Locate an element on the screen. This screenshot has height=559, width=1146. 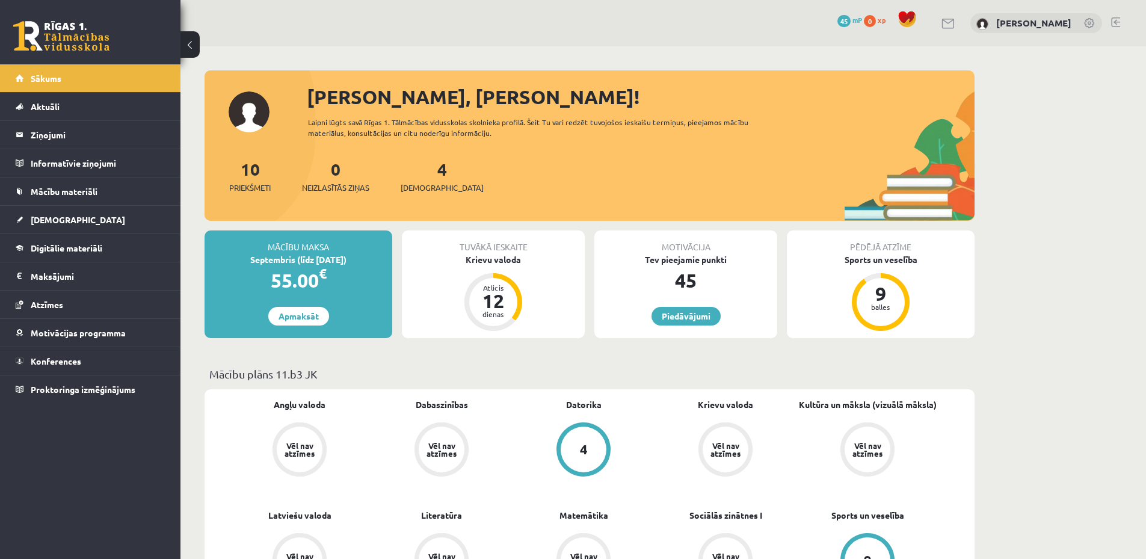
div: Pēdējā atzīme is located at coordinates (881, 242).